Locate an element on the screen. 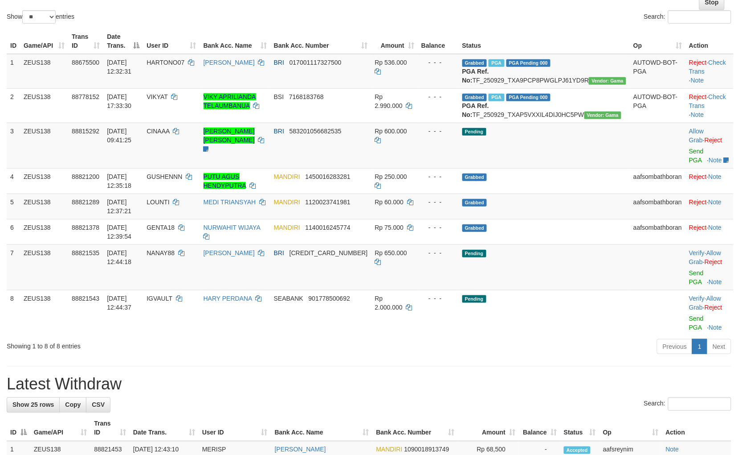  th: Date Trans.: activate to sort column descending is located at coordinates (123, 41).